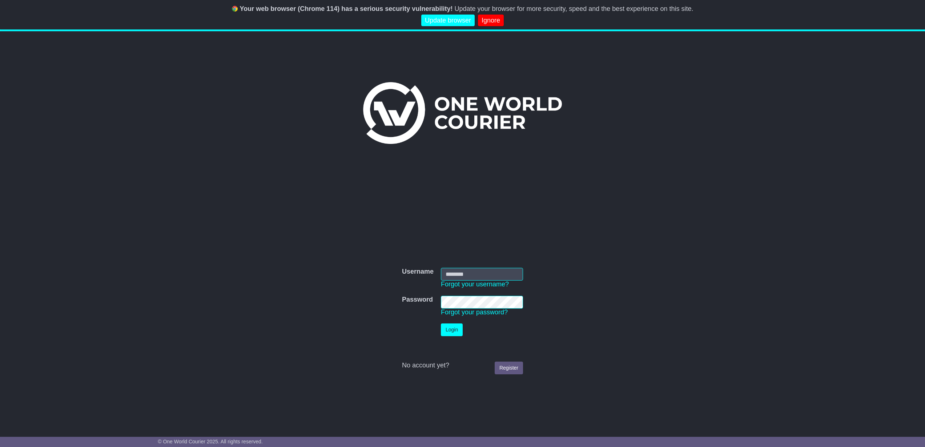 The image size is (925, 447). What do you see at coordinates (509, 368) in the screenshot?
I see `a: Register` at bounding box center [509, 368].